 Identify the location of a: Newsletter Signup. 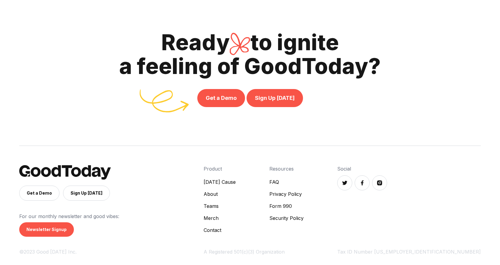
(47, 229).